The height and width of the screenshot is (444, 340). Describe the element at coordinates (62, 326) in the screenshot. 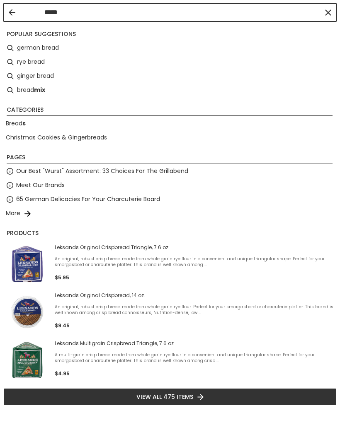

I see `span: $9.45` at that location.